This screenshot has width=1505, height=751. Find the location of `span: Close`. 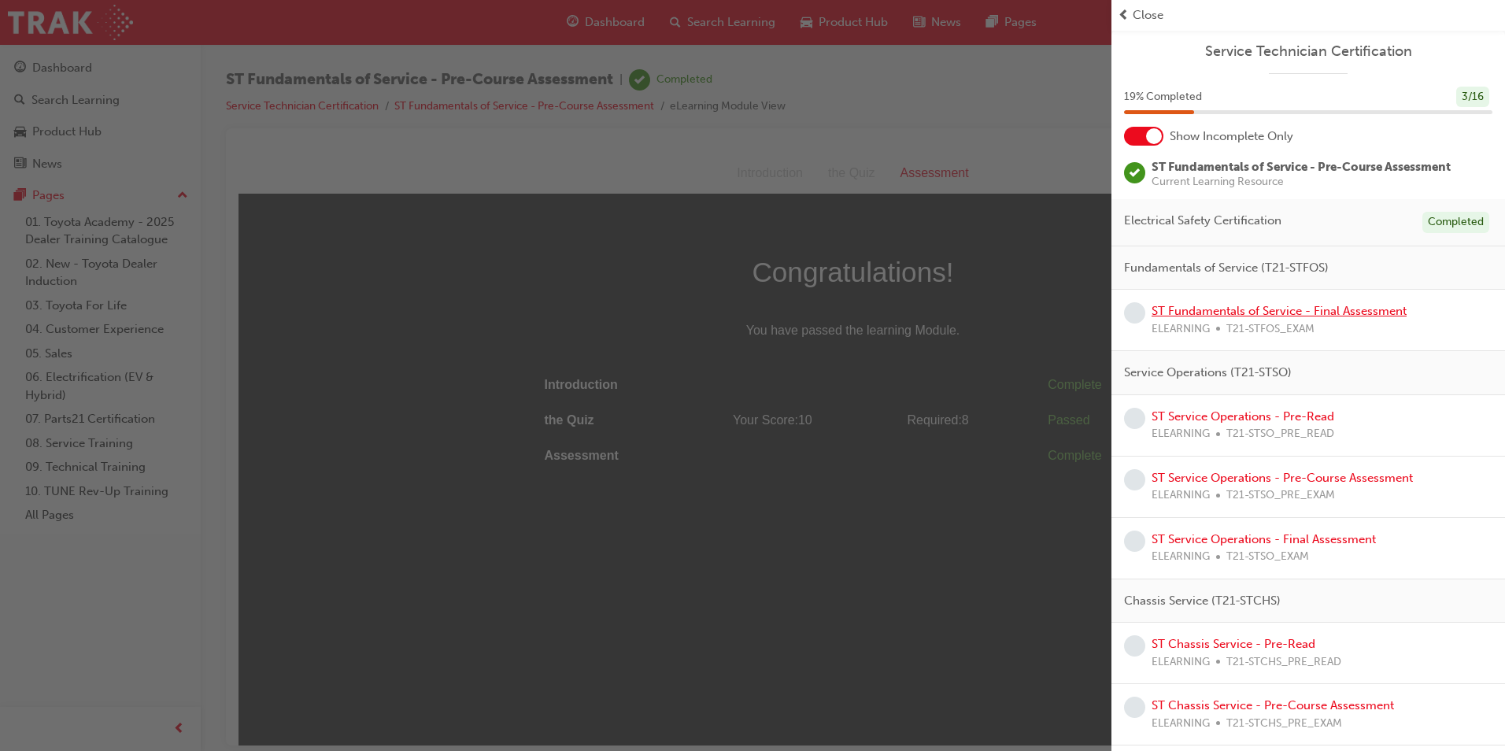

span: Close is located at coordinates (1147, 15).